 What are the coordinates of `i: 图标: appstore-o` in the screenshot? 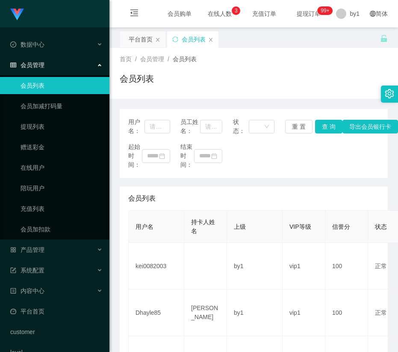 It's located at (13, 250).